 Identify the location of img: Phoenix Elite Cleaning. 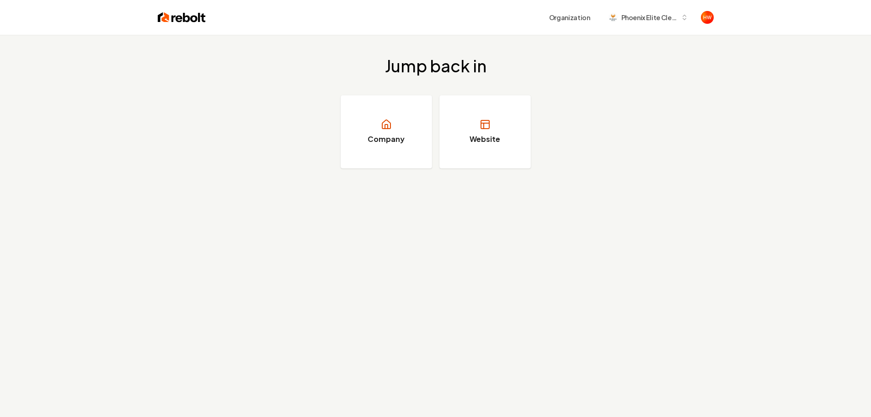
(613, 17).